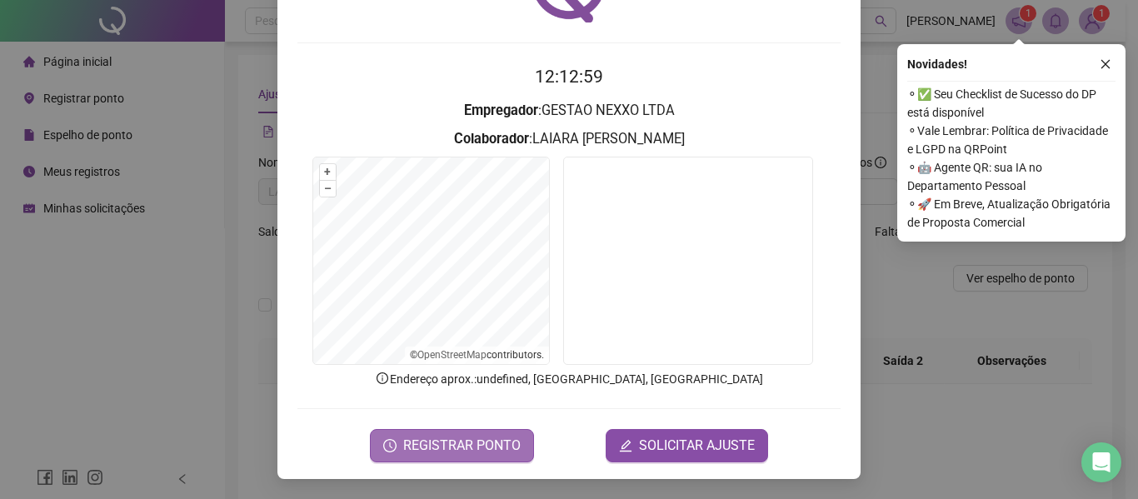 The height and width of the screenshot is (499, 1138). I want to click on button: editSOLICITAR AJUSTE, so click(686, 446).